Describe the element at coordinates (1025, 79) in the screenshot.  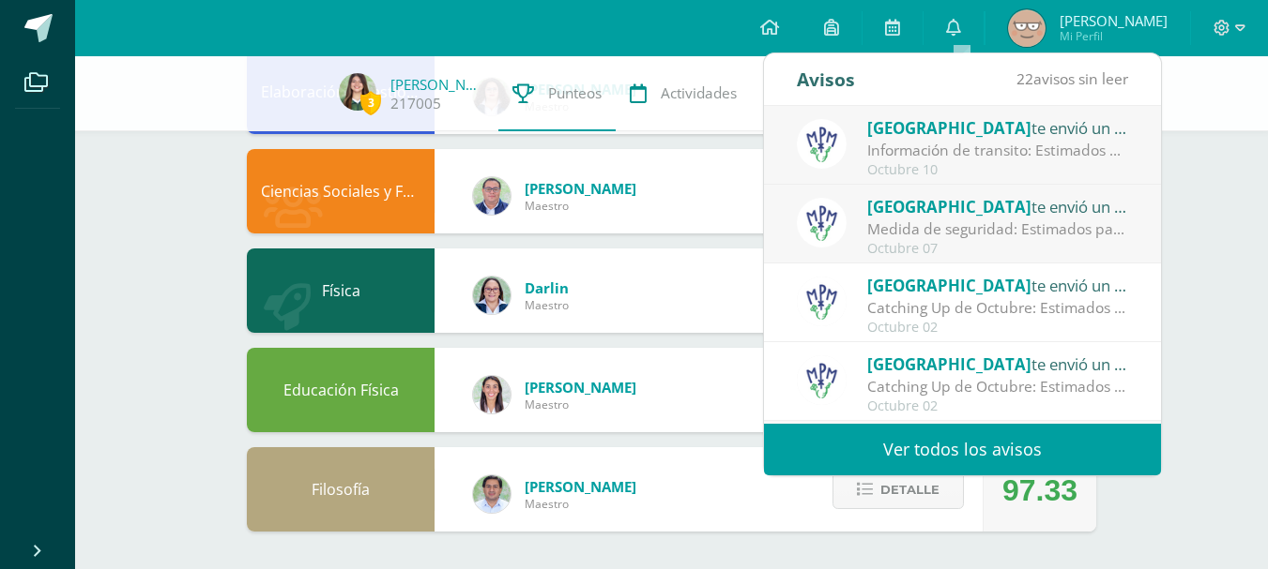
I see `span: 22` at that location.